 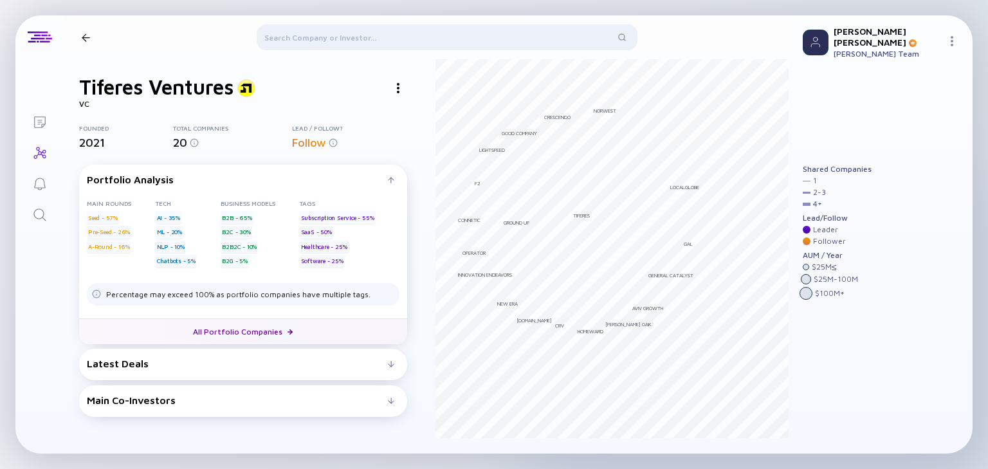 What do you see at coordinates (189, 203) in the screenshot?
I see `div: Tech` at bounding box center [189, 203].